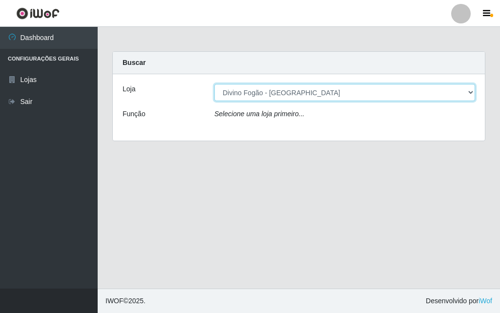 This screenshot has width=500, height=313. Describe the element at coordinates (129, 89) in the screenshot. I see `label: Loja` at that location.